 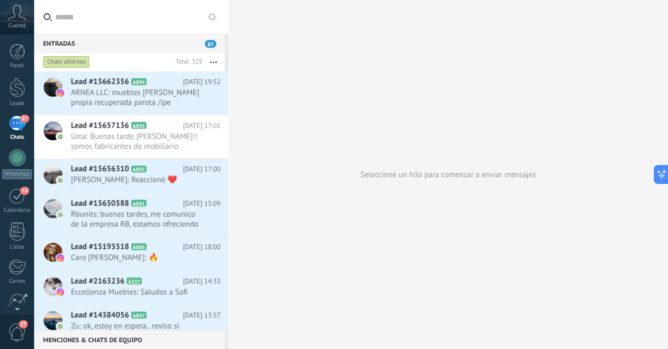 What do you see at coordinates (17, 247) in the screenshot?
I see `div: Listas` at bounding box center [17, 247].